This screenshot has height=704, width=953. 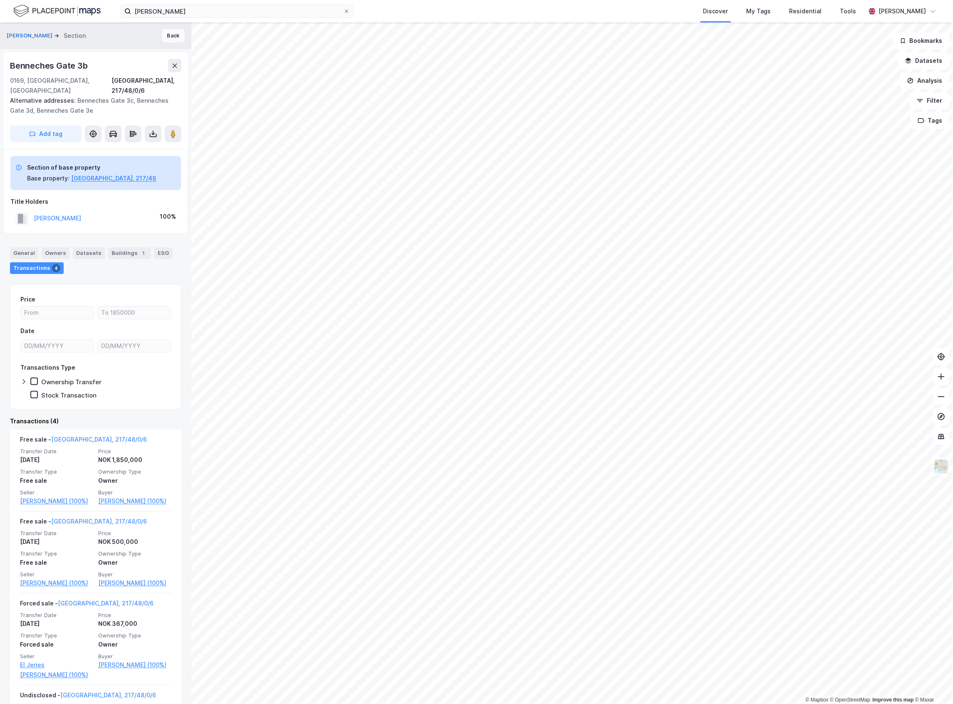 What do you see at coordinates (28, 300) in the screenshot?
I see `div: Price` at bounding box center [28, 300].